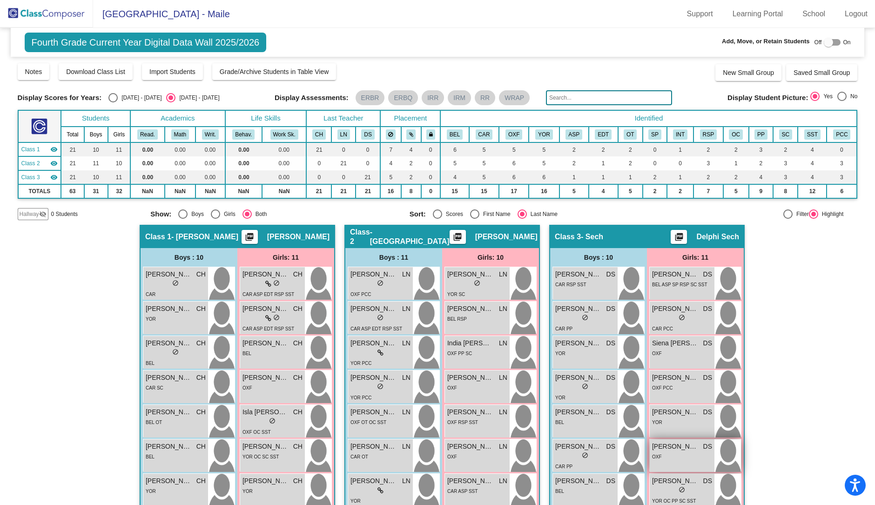 The width and height of the screenshot is (875, 505). I want to click on button: PP, so click(761, 135).